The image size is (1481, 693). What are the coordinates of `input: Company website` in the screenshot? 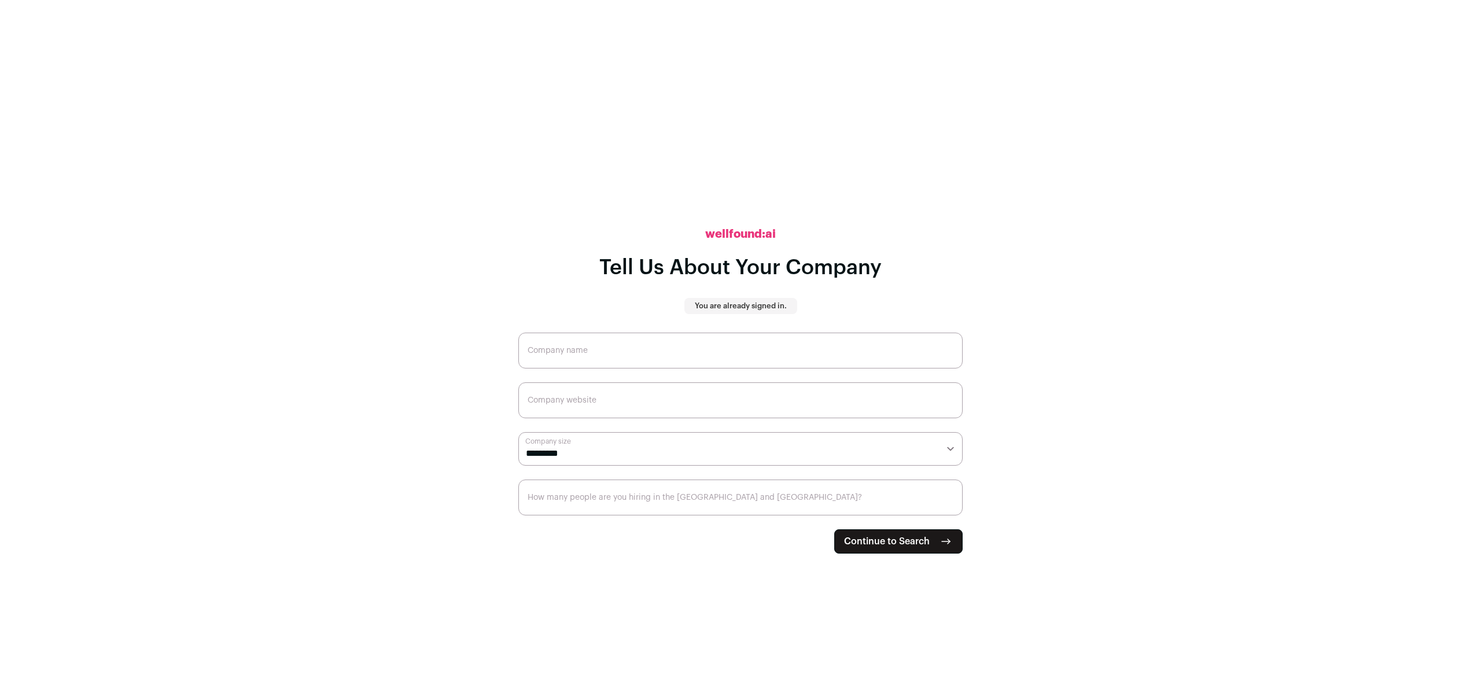 It's located at (741, 400).